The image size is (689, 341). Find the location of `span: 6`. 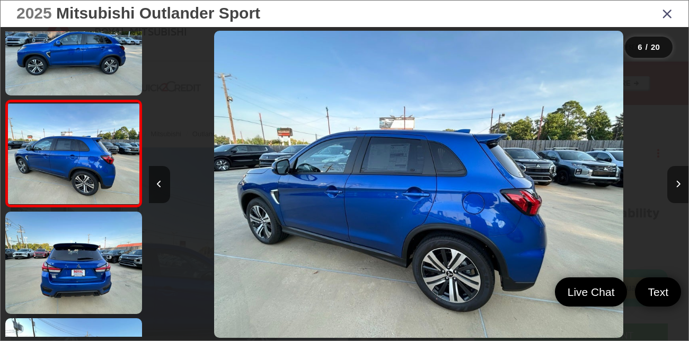

span: 6 is located at coordinates (640, 47).